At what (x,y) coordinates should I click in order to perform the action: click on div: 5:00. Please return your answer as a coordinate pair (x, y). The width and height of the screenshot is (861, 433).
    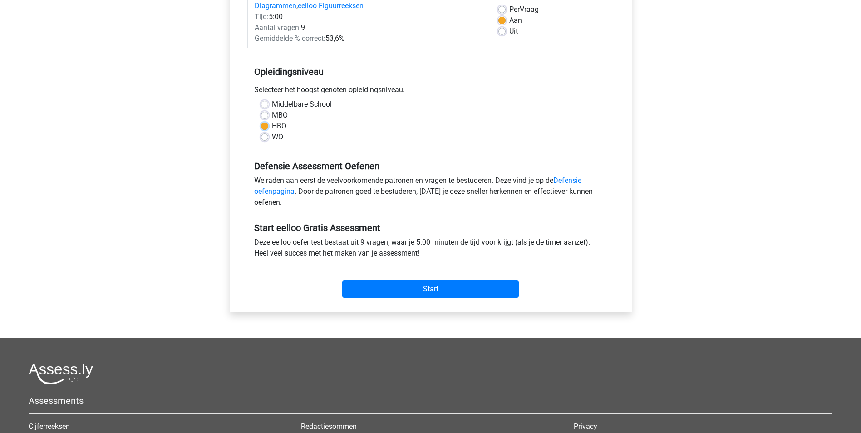
    Looking at the image, I should click on (370, 17).